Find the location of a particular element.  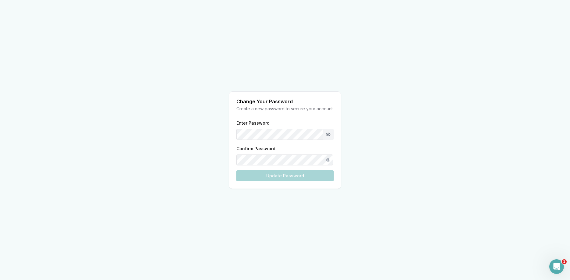

span: 1 is located at coordinates (564, 262).